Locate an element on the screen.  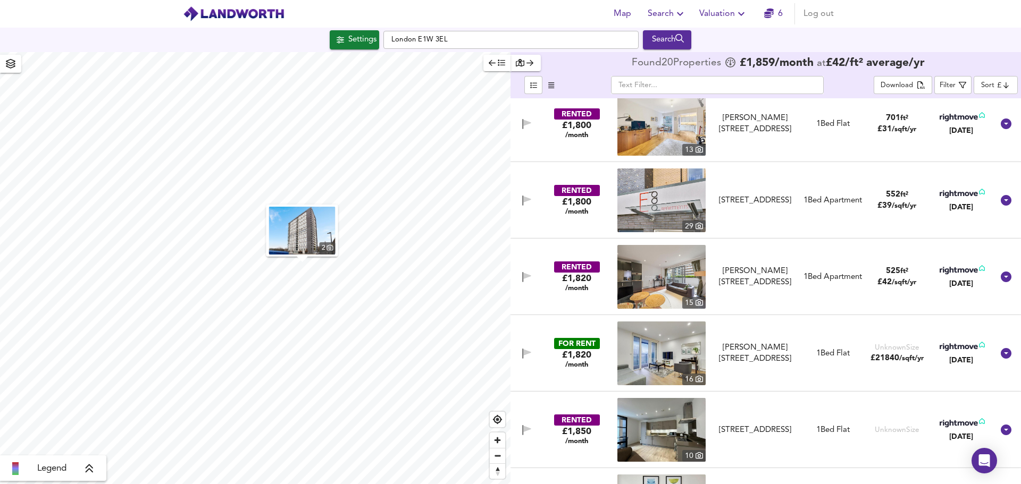
div: Found 20 Propert ies is located at coordinates (678, 63).